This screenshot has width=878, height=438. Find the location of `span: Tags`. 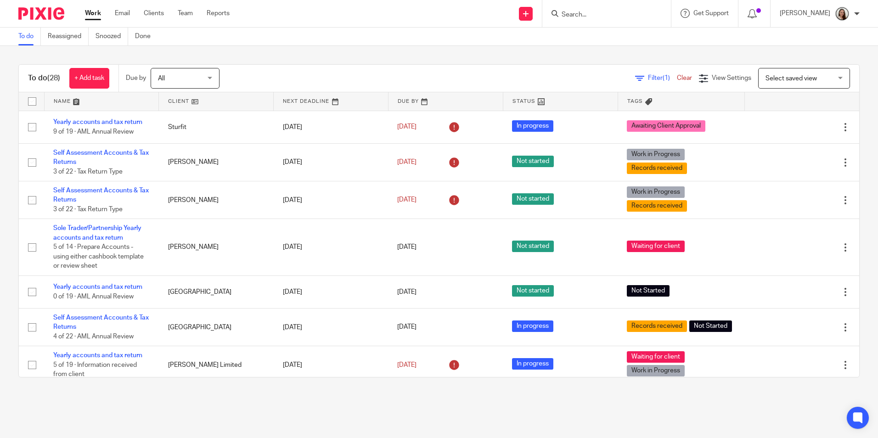

span: Tags is located at coordinates (635, 101).